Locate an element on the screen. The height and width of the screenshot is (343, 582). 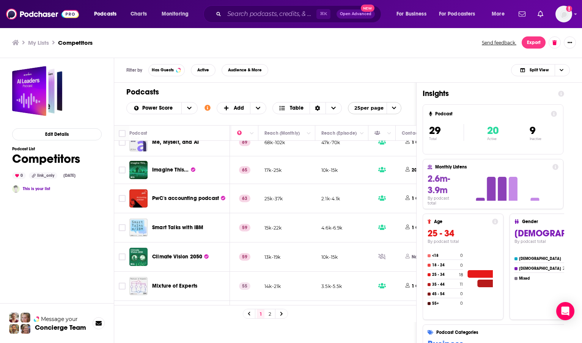
img: User Profile is located at coordinates (563, 14).